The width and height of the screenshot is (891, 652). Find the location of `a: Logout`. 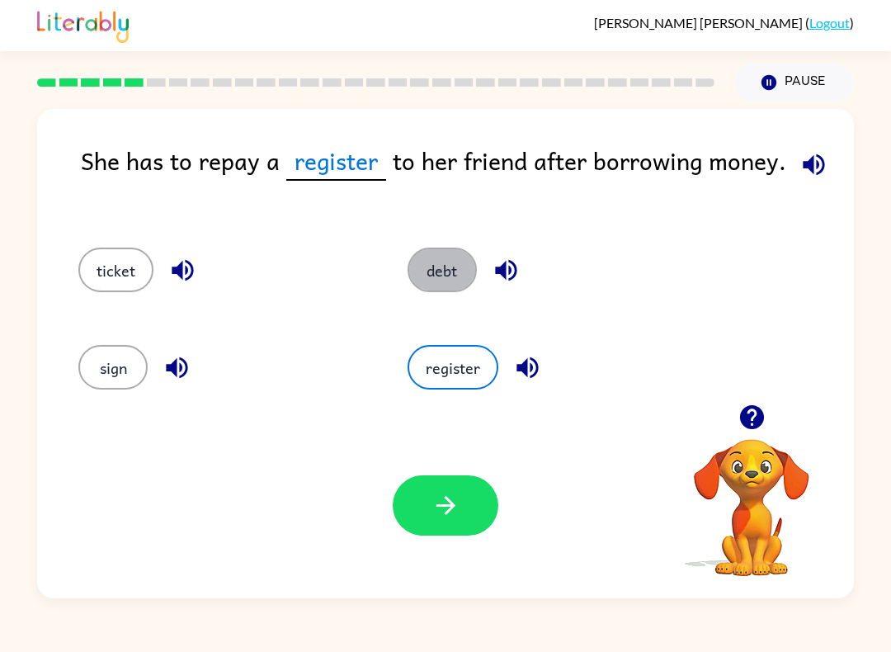

a: Logout is located at coordinates (829, 22).